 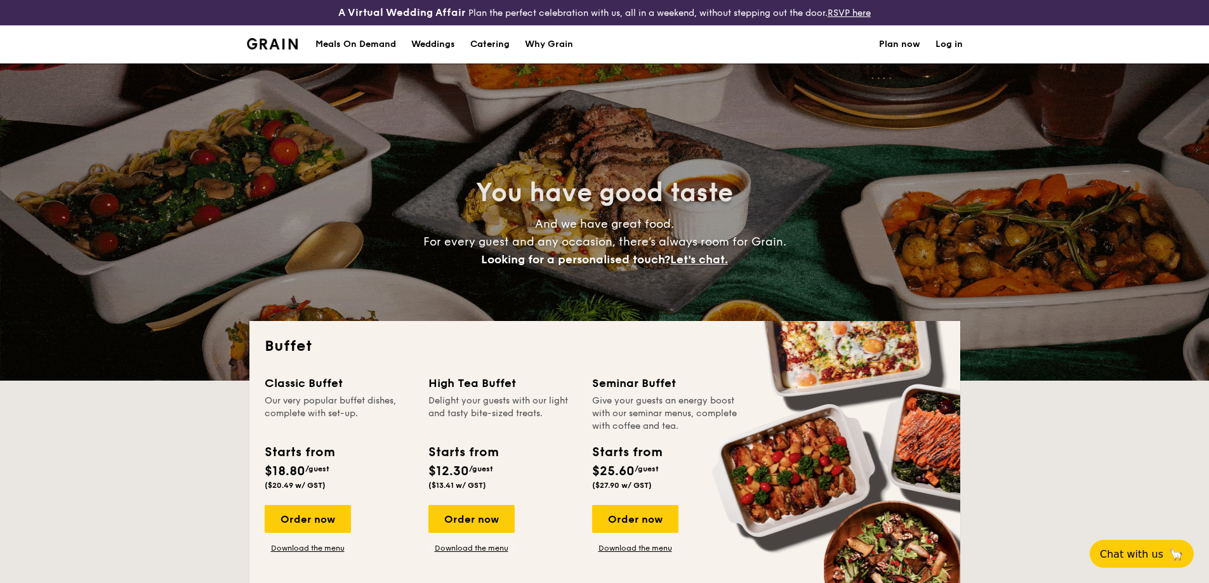 I want to click on div: Classic Buffet, so click(x=339, y=383).